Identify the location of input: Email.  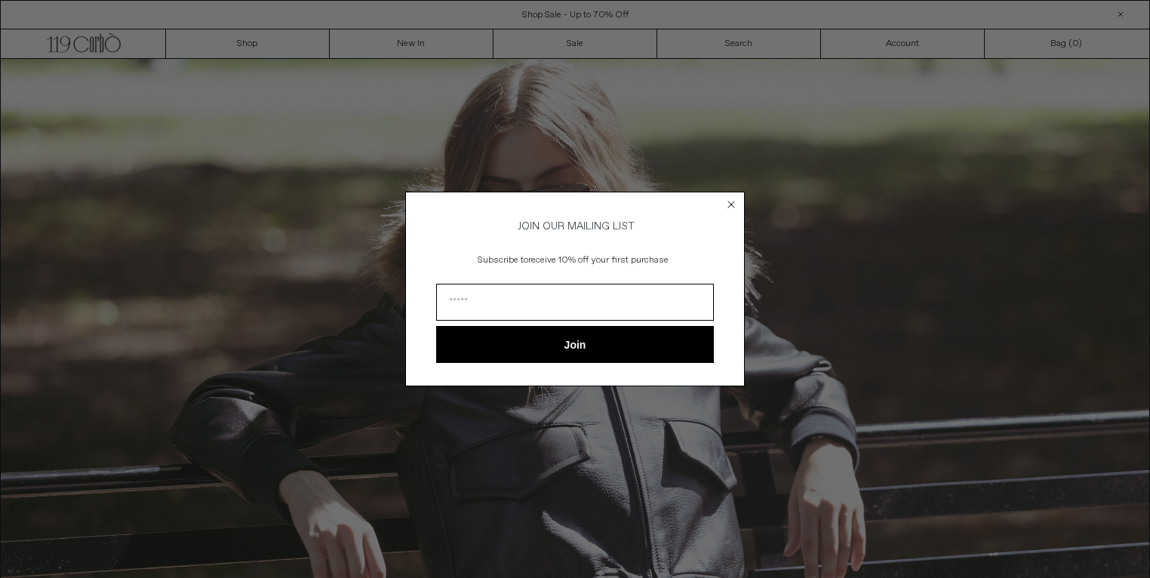
(575, 302).